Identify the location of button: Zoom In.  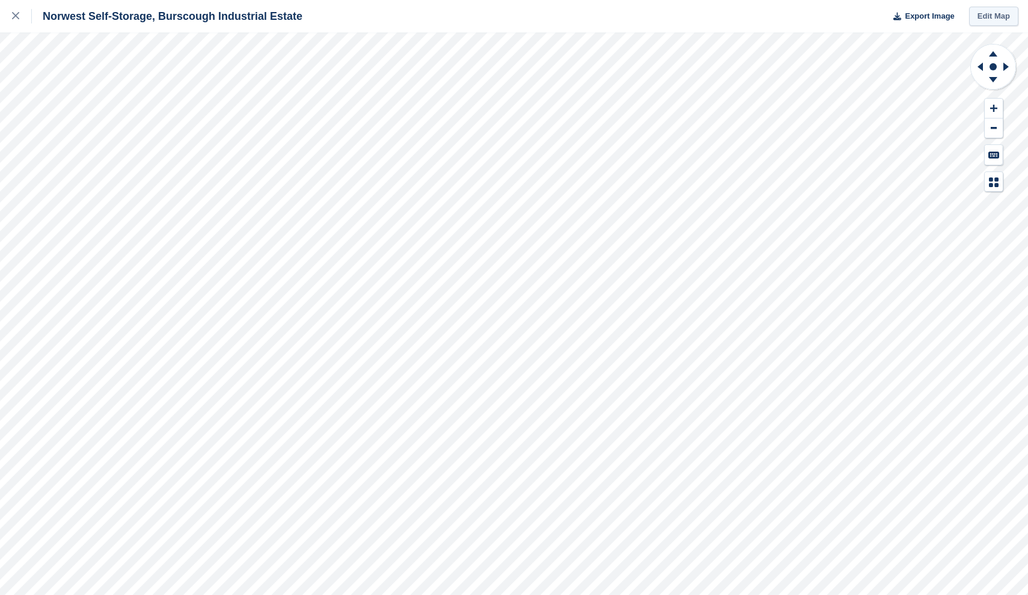
(994, 108).